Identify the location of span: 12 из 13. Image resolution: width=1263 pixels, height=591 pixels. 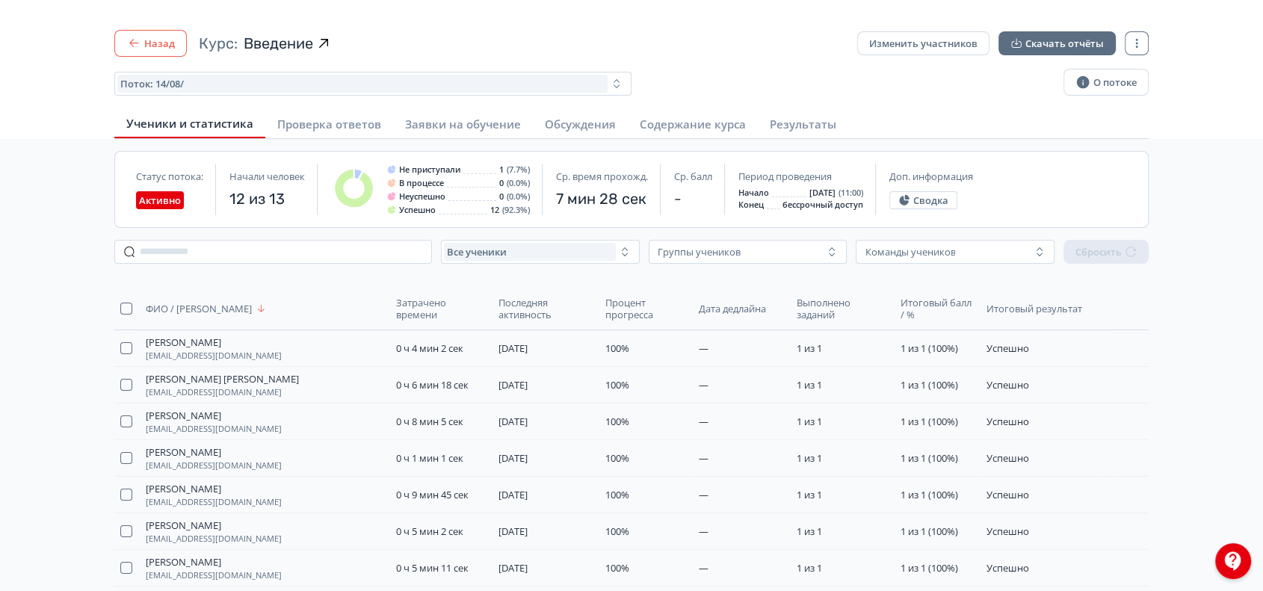
(267, 199).